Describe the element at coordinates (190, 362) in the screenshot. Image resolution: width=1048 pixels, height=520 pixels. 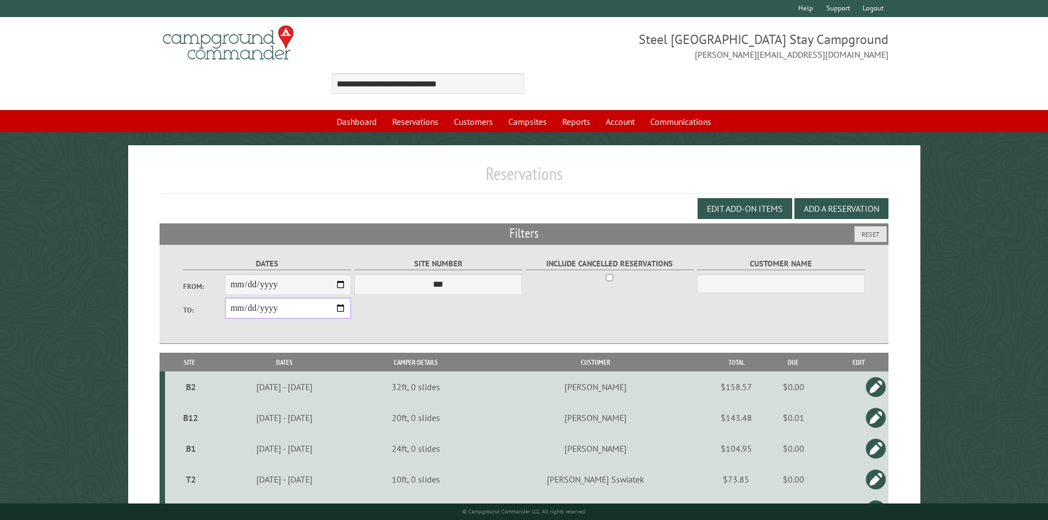
I see `th: Site` at that location.